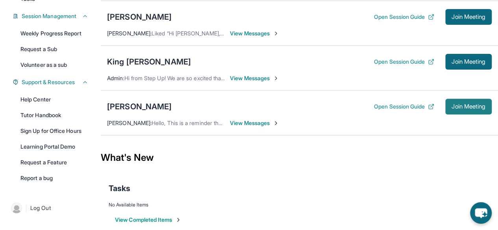 Image resolution: width=498 pixels, height=230 pixels. What do you see at coordinates (17, 208) in the screenshot?
I see `img: user-img` at bounding box center [17, 208].